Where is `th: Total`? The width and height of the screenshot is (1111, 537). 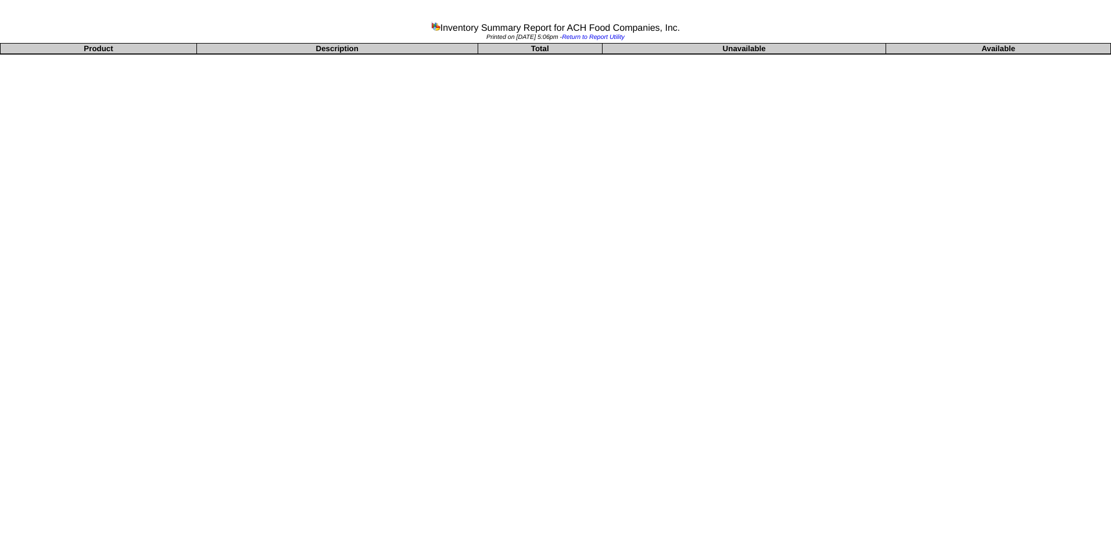 th: Total is located at coordinates (540, 49).